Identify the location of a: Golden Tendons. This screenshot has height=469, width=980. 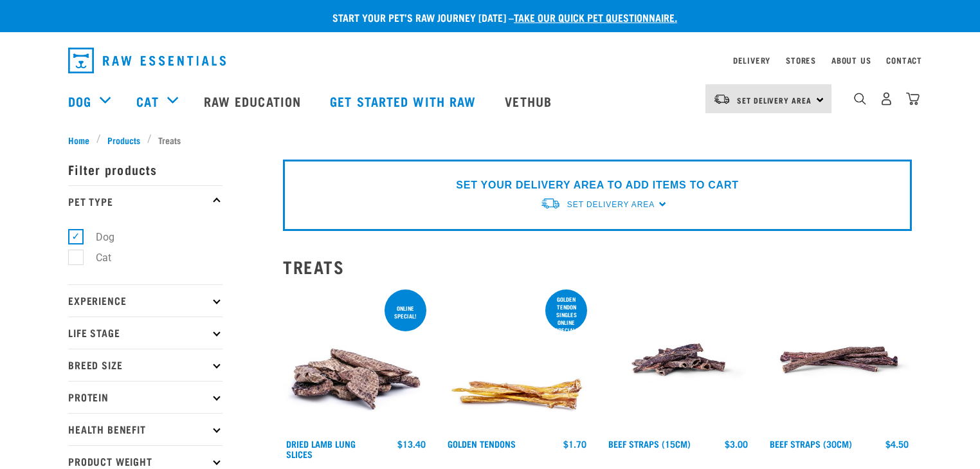
(482, 443).